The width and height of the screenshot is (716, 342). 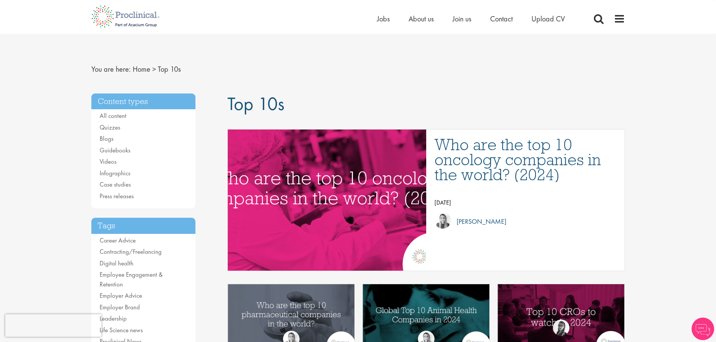 What do you see at coordinates (111, 69) in the screenshot?
I see `span: You are here:` at bounding box center [111, 69].